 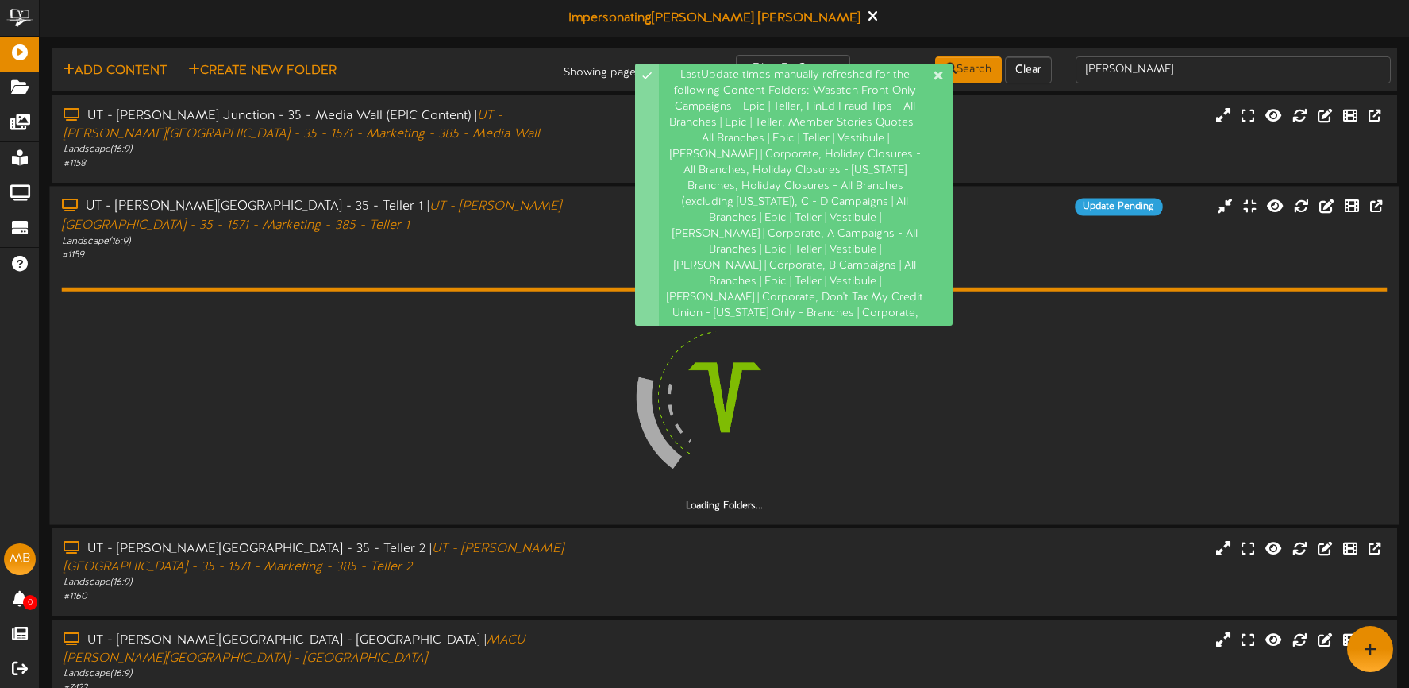 I want to click on div: # 1160, so click(x=332, y=596).